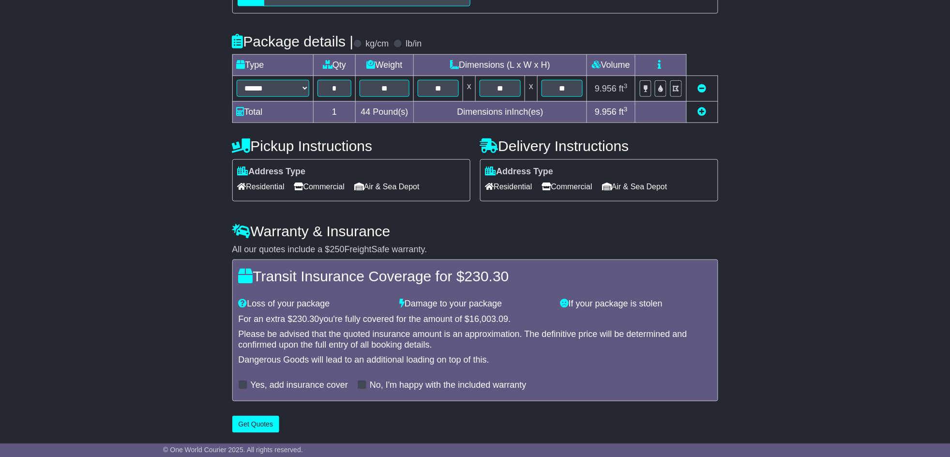 Image resolution: width=950 pixels, height=457 pixels. What do you see at coordinates (413, 44) in the screenshot?
I see `label: lb/in` at bounding box center [413, 44].